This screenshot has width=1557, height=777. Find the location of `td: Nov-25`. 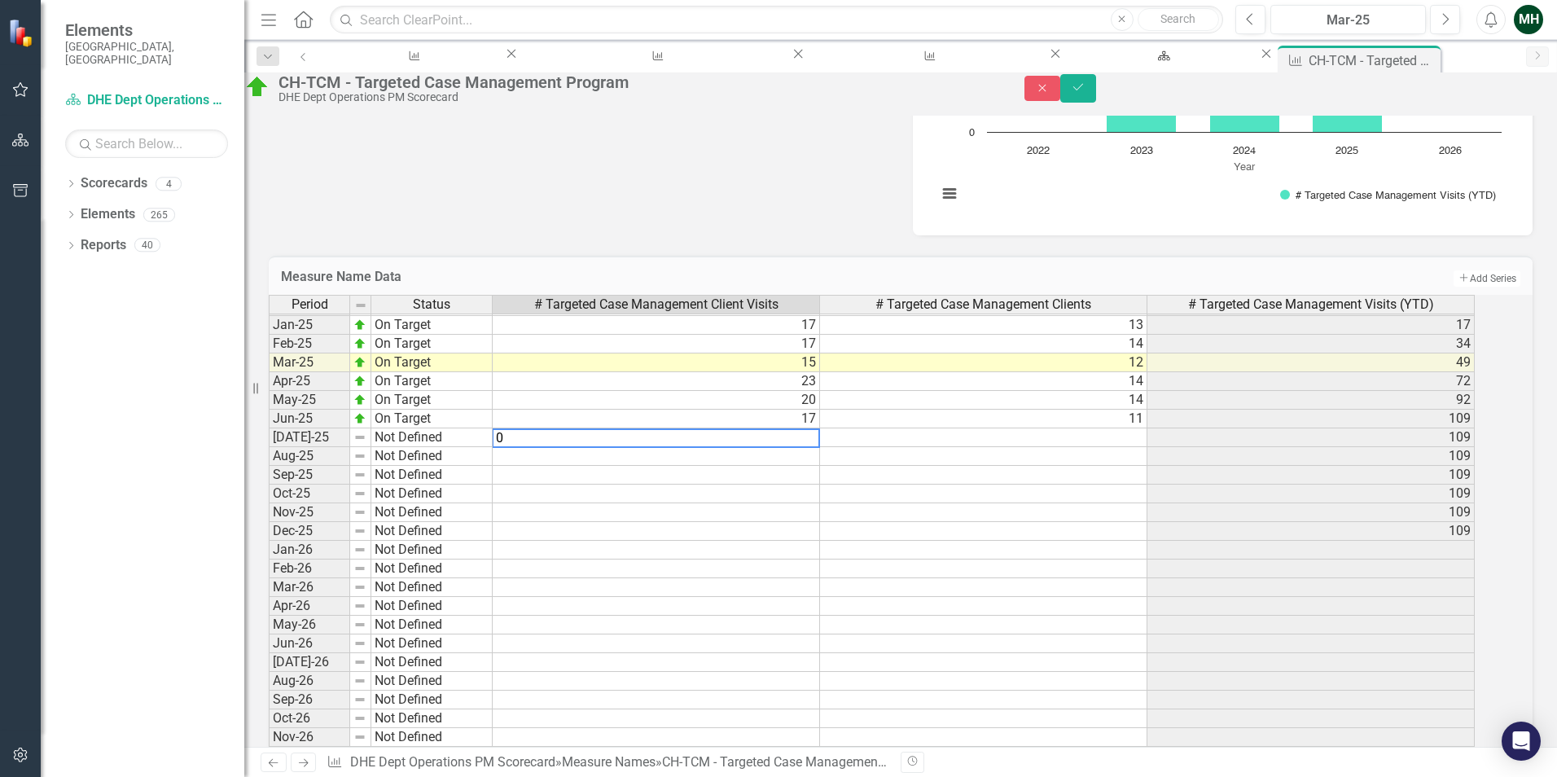

td: Nov-25 is located at coordinates (309, 512).